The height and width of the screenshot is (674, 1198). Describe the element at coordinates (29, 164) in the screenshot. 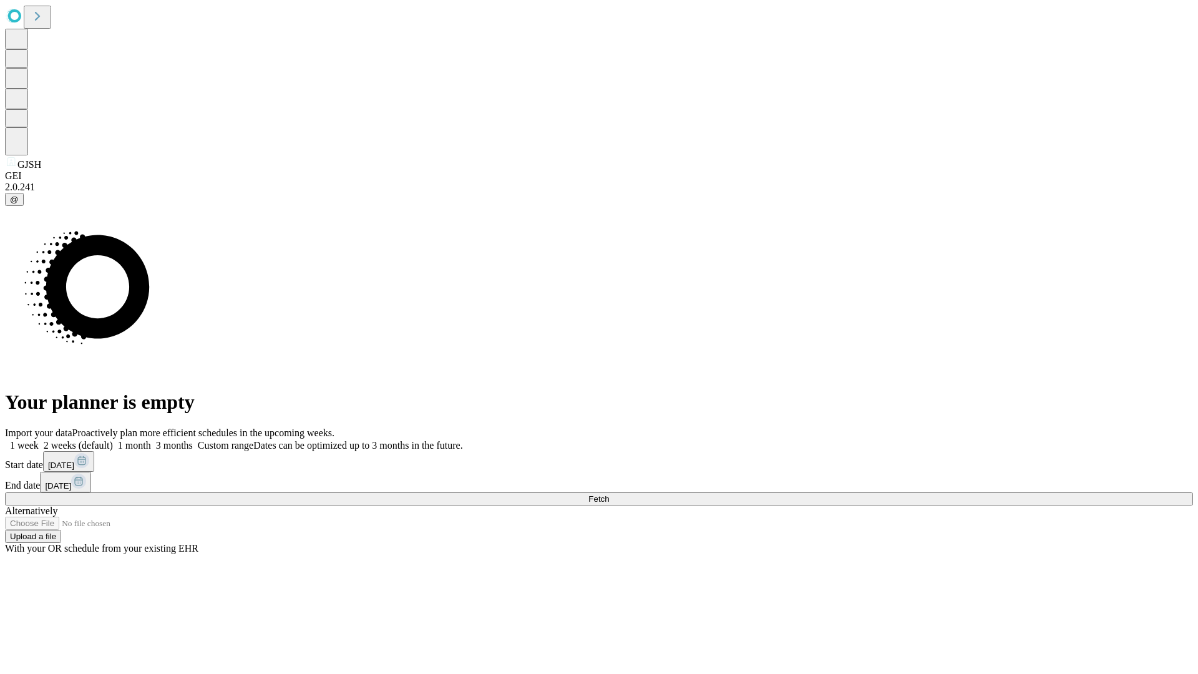

I see `span: GJSH` at that location.